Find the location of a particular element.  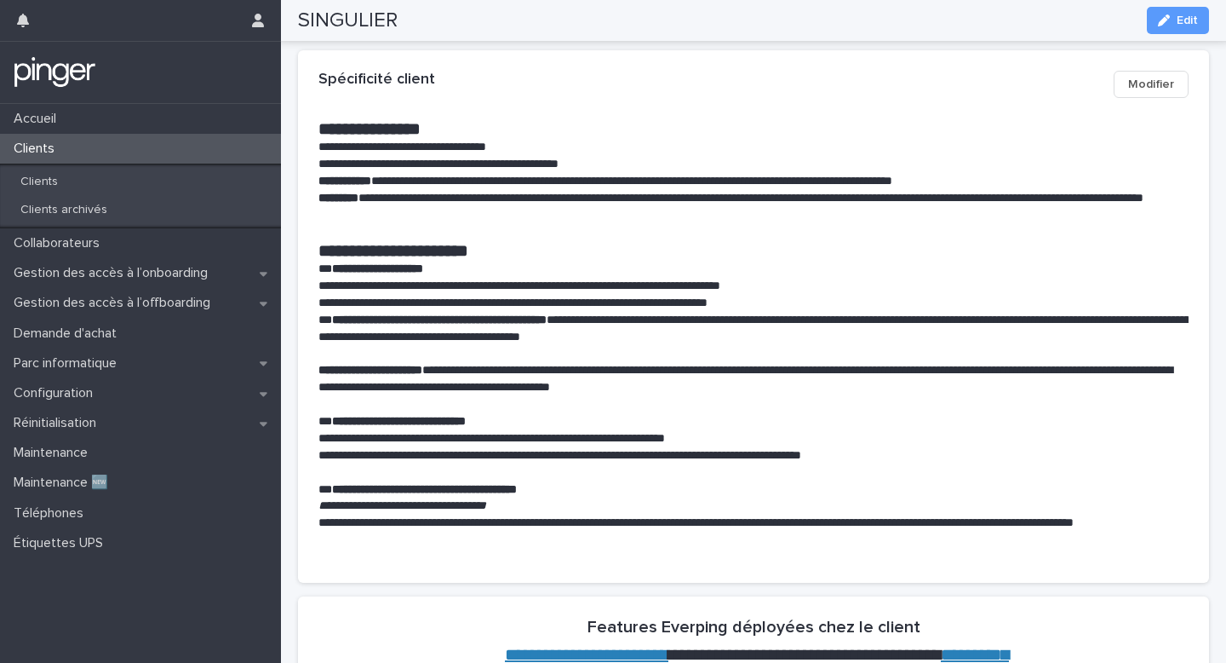

p: Maintenance 🆕 is located at coordinates (64, 482).